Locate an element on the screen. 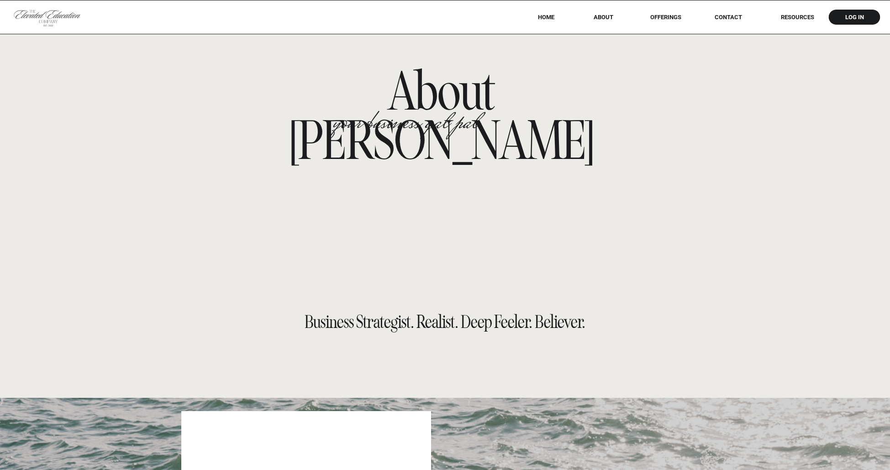 The image size is (890, 470). a: Contact is located at coordinates (728, 17).